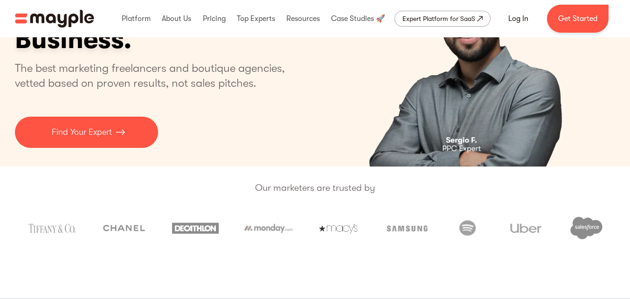 The height and width of the screenshot is (299, 630). I want to click on div: About Us, so click(176, 19).